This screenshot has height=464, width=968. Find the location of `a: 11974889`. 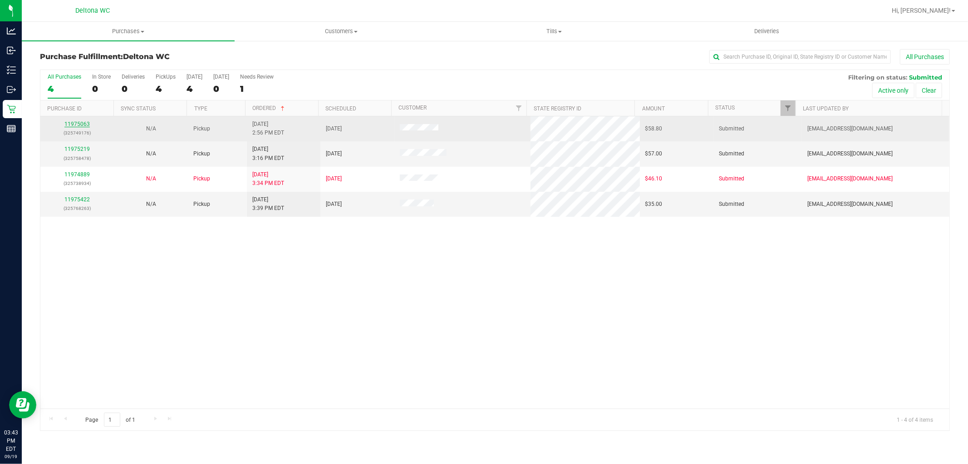

a: 11974889 is located at coordinates (77, 174).